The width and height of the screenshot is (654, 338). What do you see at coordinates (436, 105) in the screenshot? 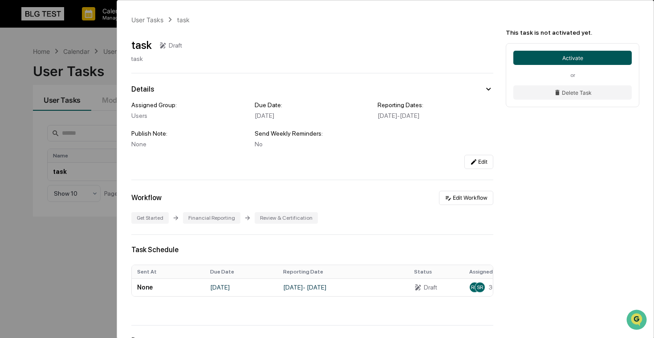
I see `div: Reporting Dates:` at bounding box center [436, 105].